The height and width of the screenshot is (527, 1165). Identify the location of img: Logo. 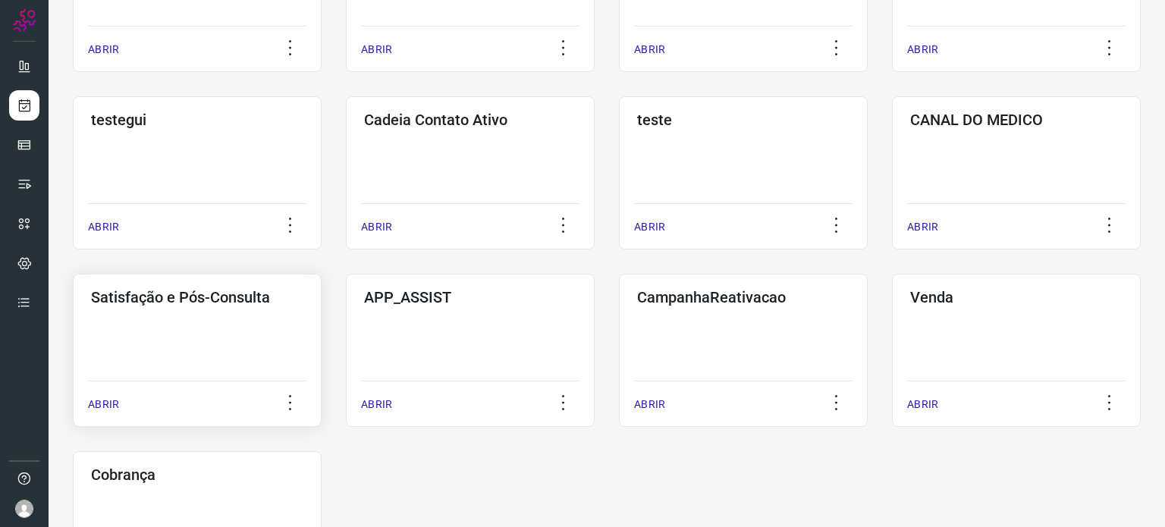
(24, 20).